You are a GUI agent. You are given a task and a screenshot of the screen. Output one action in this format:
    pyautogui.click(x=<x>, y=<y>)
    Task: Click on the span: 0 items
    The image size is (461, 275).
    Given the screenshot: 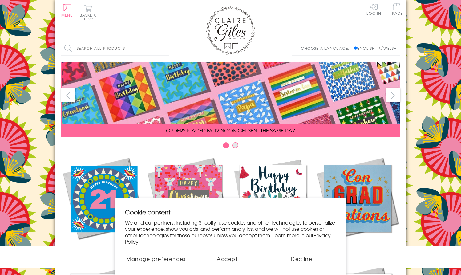 What is the action you would take?
    pyautogui.click(x=90, y=17)
    